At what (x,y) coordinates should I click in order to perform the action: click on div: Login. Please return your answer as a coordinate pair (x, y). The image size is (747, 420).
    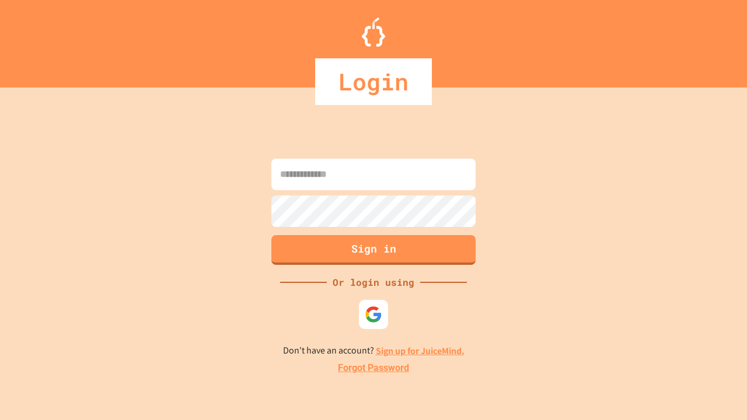
    Looking at the image, I should click on (373, 82).